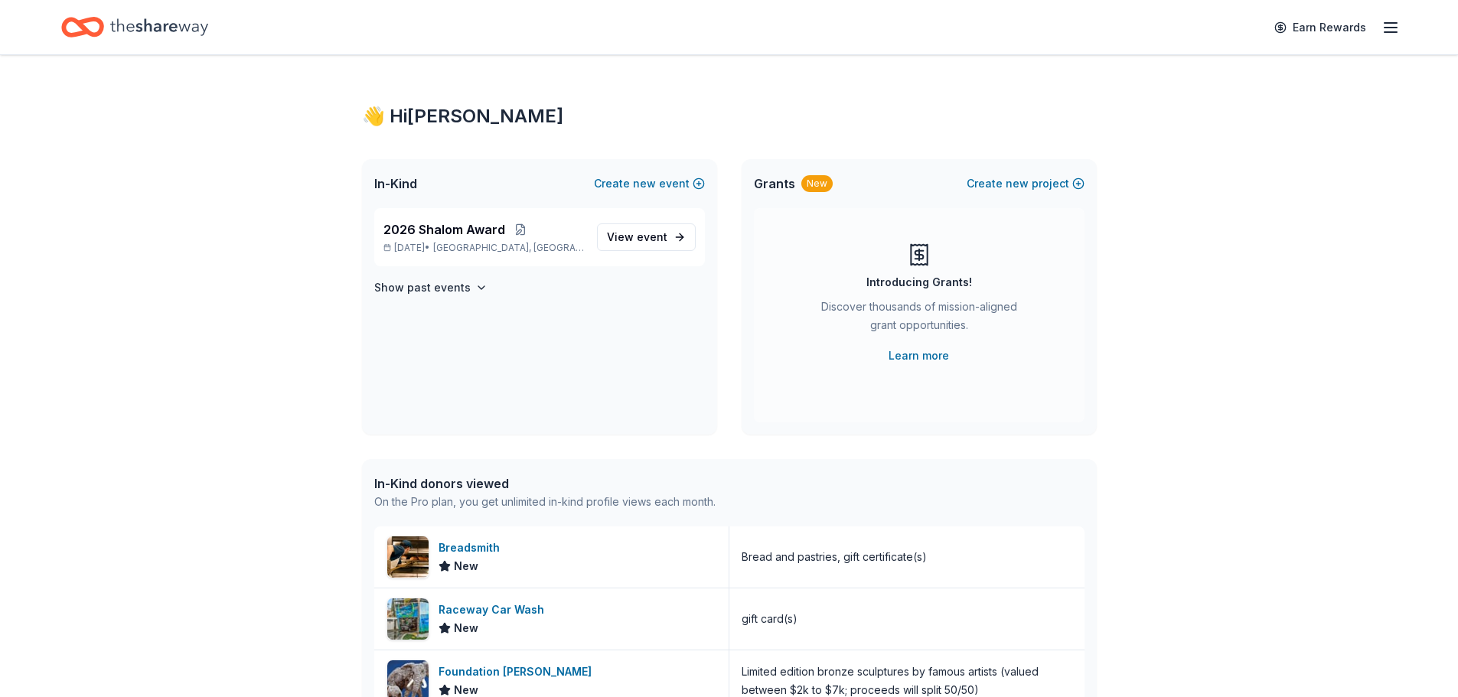 The height and width of the screenshot is (697, 1458). I want to click on span: View, so click(637, 237).